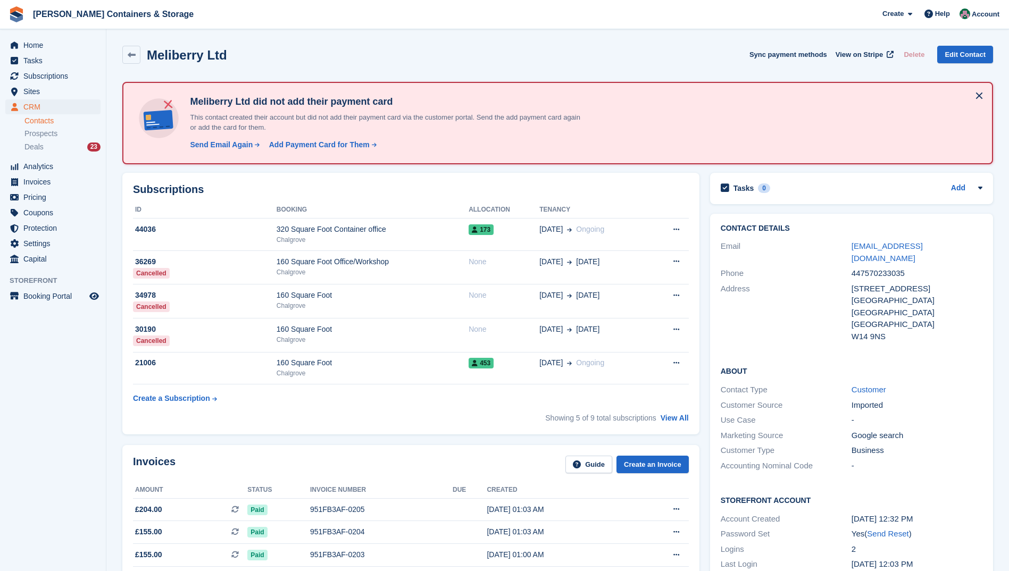  What do you see at coordinates (148, 555) in the screenshot?
I see `span: £155.00` at bounding box center [148, 555].